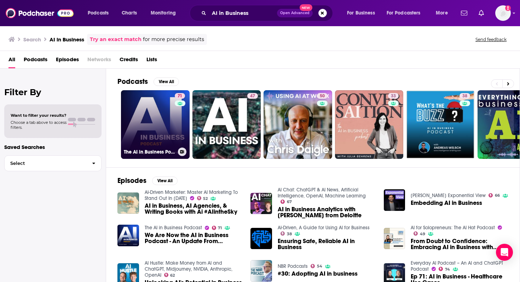  What do you see at coordinates (322, 96) in the screenshot?
I see `span: 50` at bounding box center [322, 96].